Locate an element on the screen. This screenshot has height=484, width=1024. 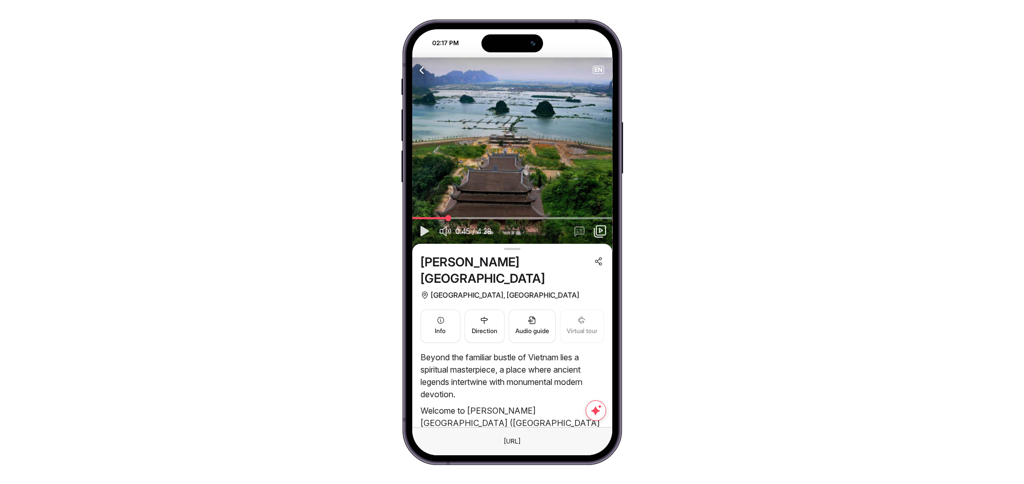
div: This is a fake element. To change the URL just use the Browser text field on the top. is located at coordinates (512, 441).